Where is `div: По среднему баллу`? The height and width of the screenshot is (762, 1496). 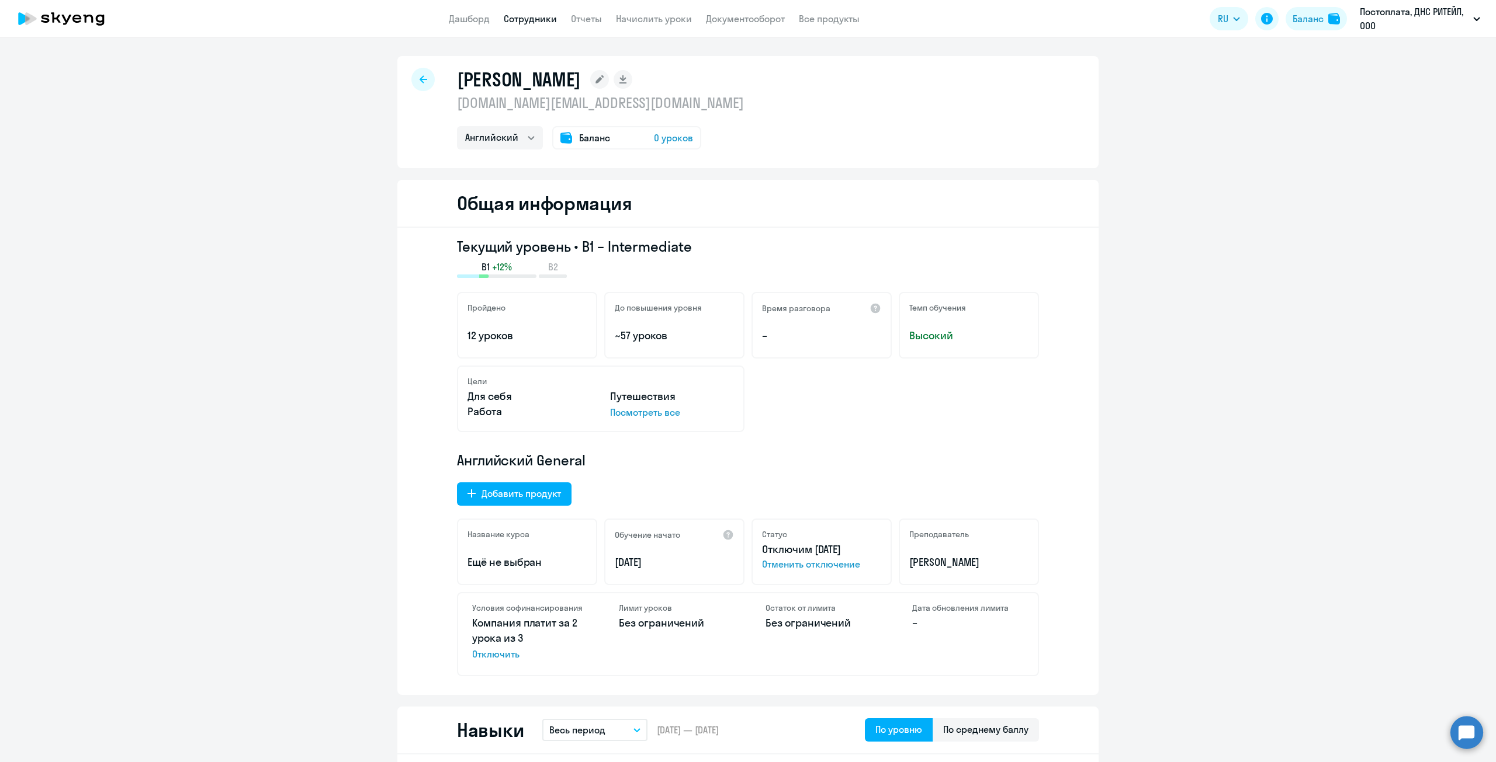
div: По среднему баллу is located at coordinates (986, 730).